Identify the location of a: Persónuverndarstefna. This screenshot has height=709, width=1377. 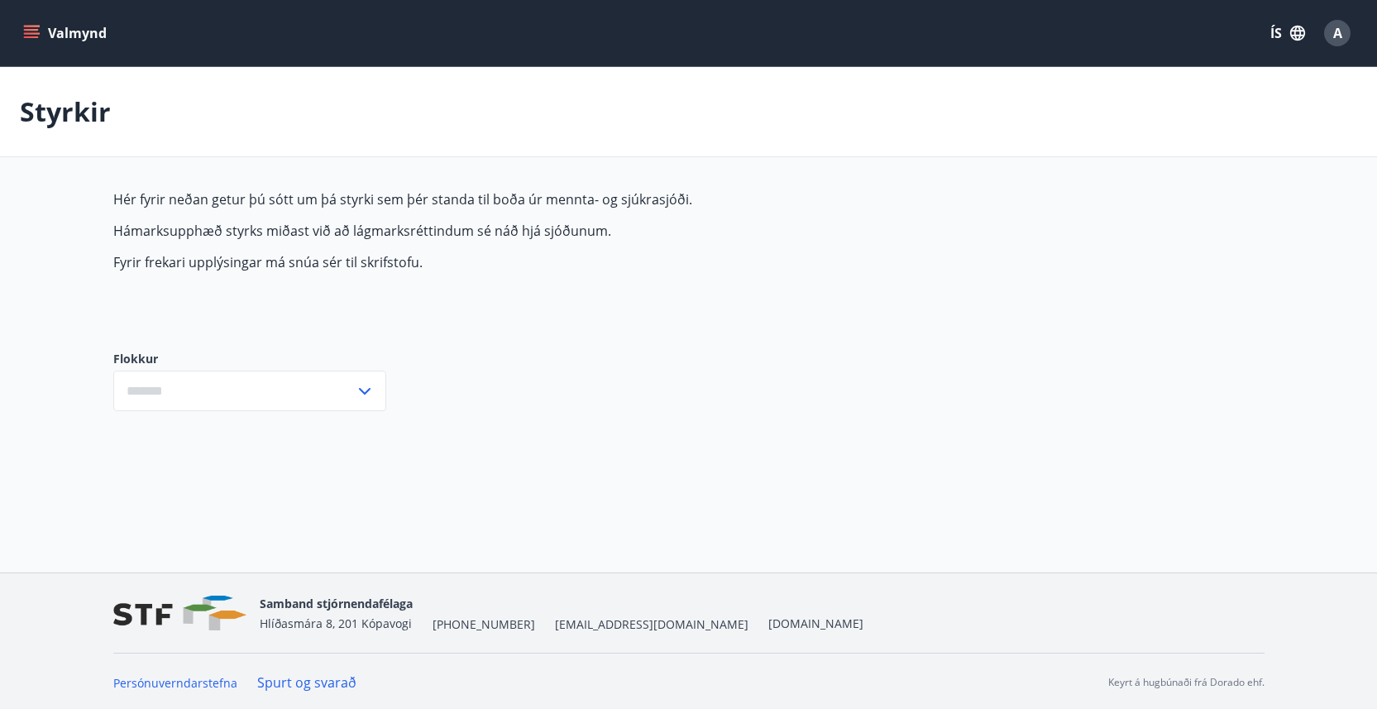
(175, 682).